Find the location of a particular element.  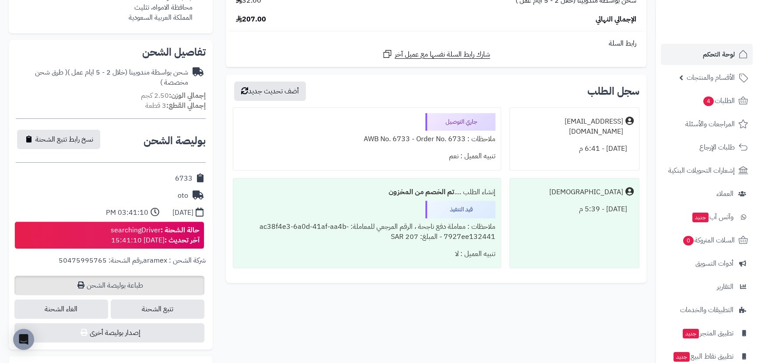

a: الطلبات4 is located at coordinates (707, 101).